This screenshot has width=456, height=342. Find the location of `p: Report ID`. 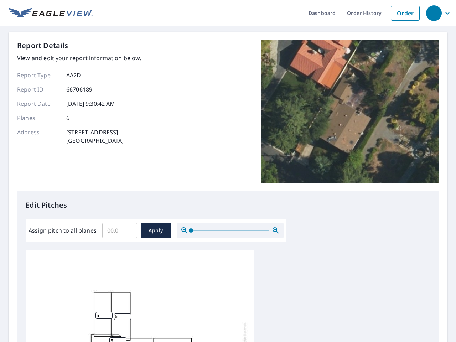

p: Report ID is located at coordinates (38, 89).